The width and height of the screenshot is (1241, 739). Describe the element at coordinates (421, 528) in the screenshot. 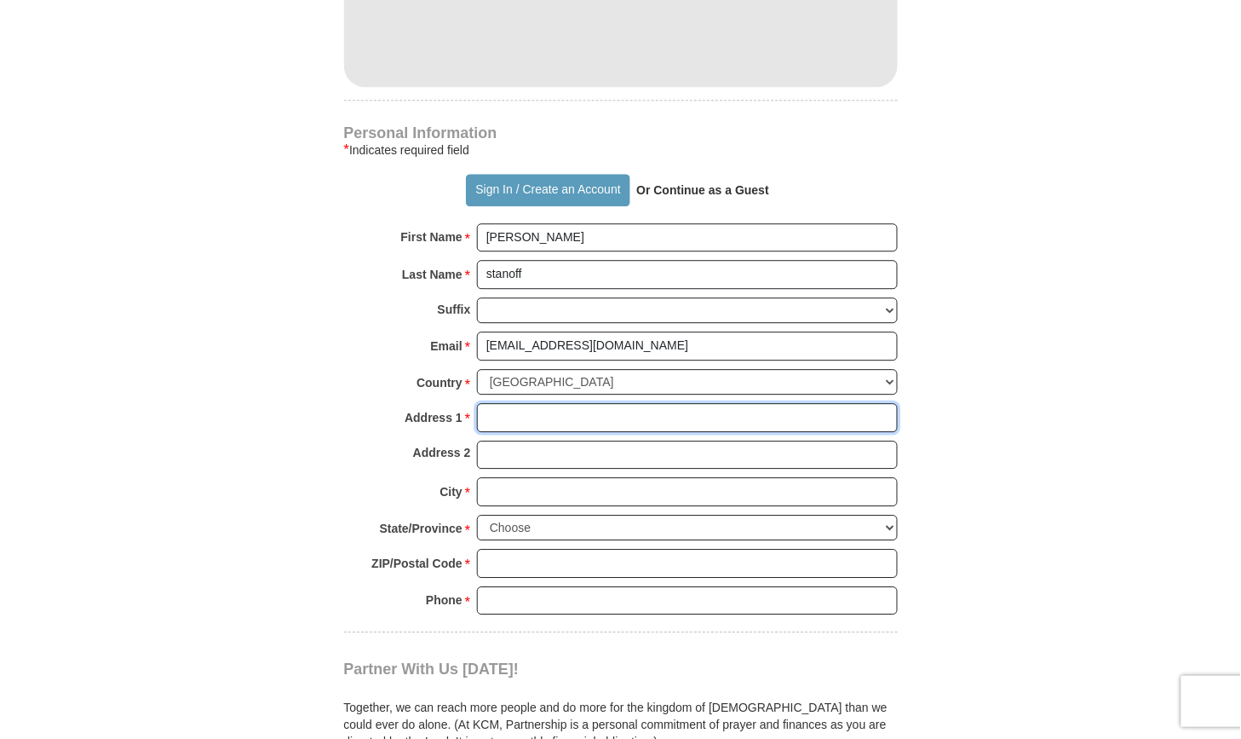

I see `strong: State/Province` at that location.